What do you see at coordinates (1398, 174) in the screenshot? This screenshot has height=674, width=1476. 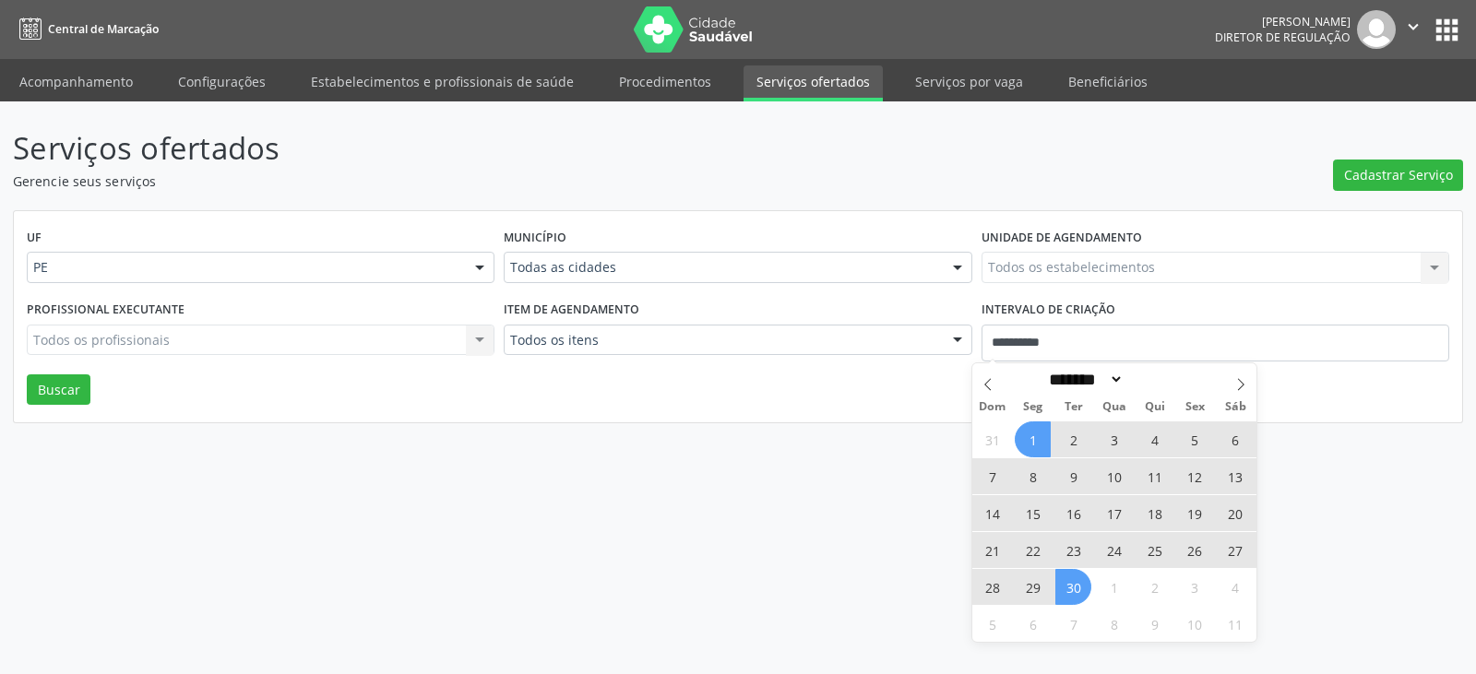 I see `span: Cadastrar Serviço` at bounding box center [1398, 174].